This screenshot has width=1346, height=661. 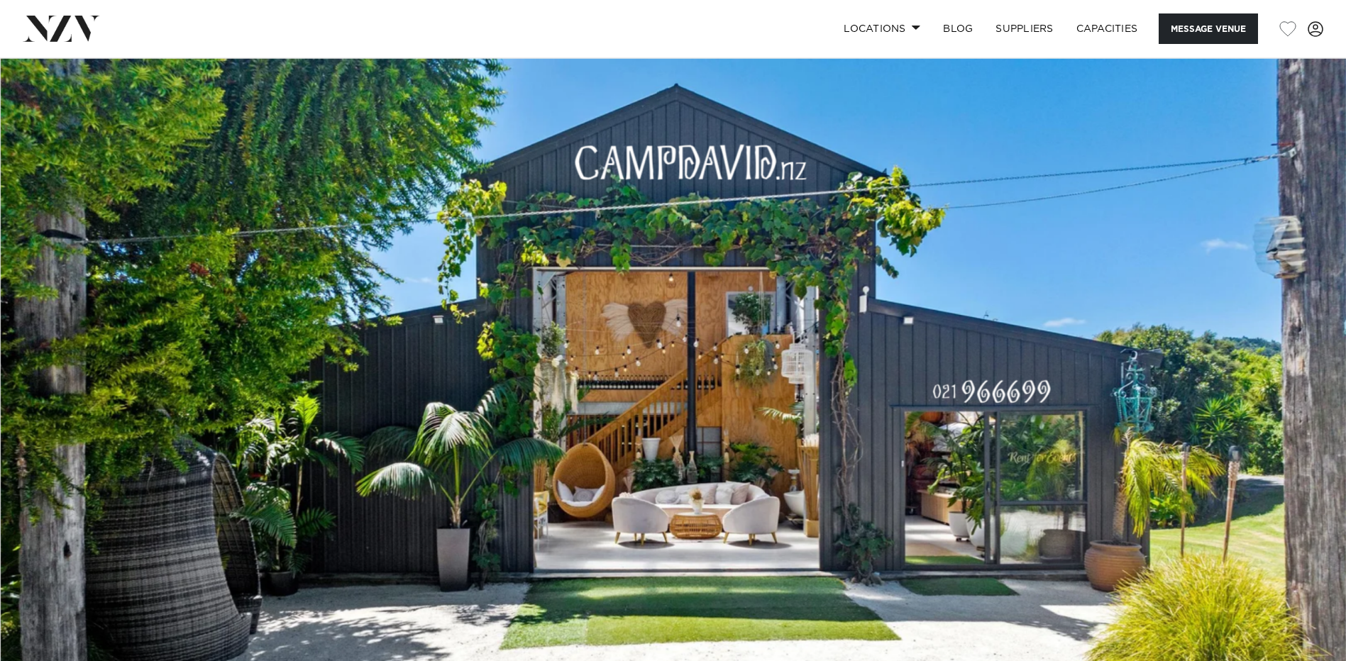 I want to click on img: nzv-logo.png, so click(x=61, y=28).